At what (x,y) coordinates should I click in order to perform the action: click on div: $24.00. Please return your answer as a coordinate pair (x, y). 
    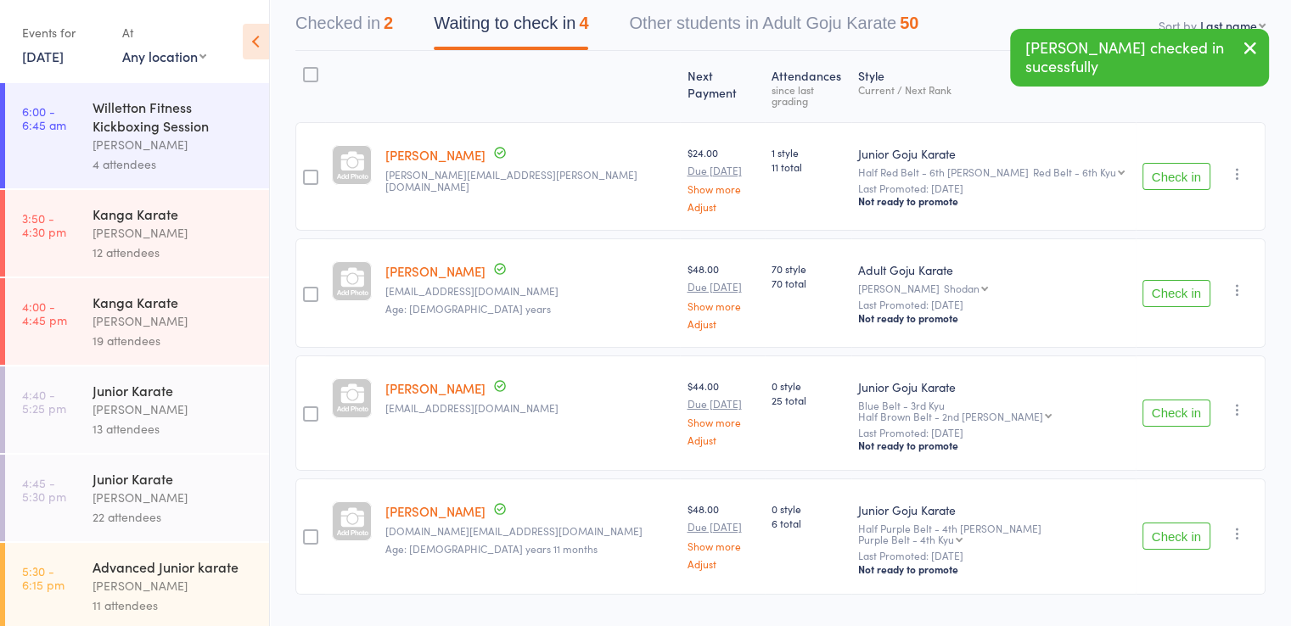
    Looking at the image, I should click on (722, 178).